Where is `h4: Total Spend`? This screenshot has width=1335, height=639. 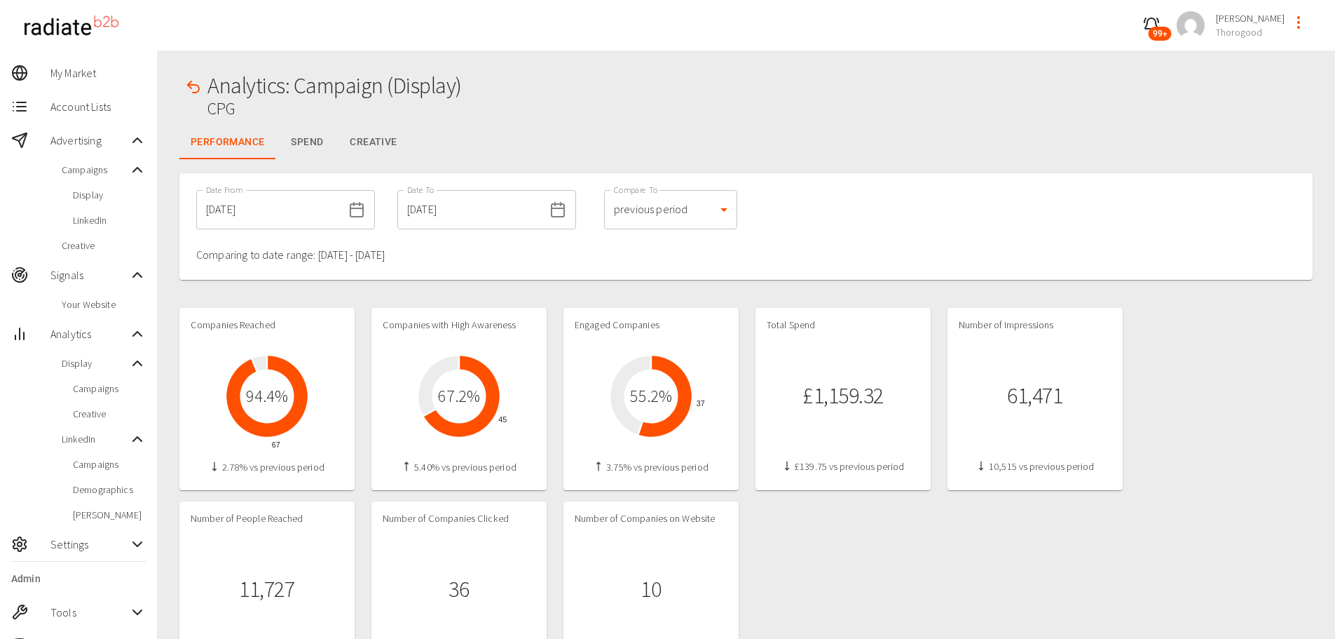 h4: Total Spend is located at coordinates (843, 325).